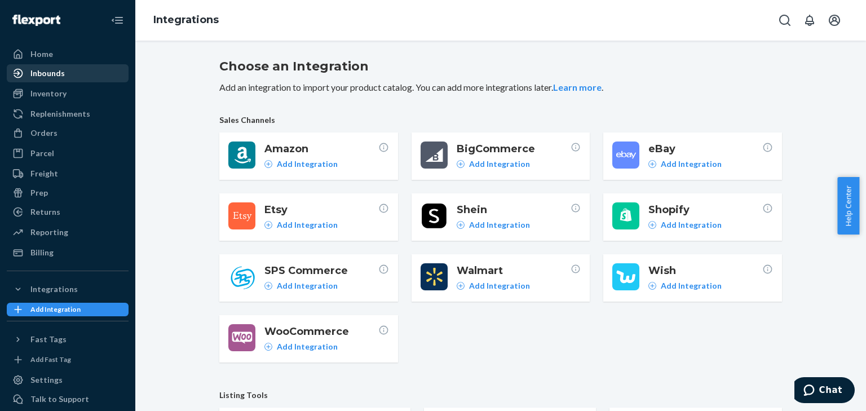  I want to click on a: Home, so click(68, 54).